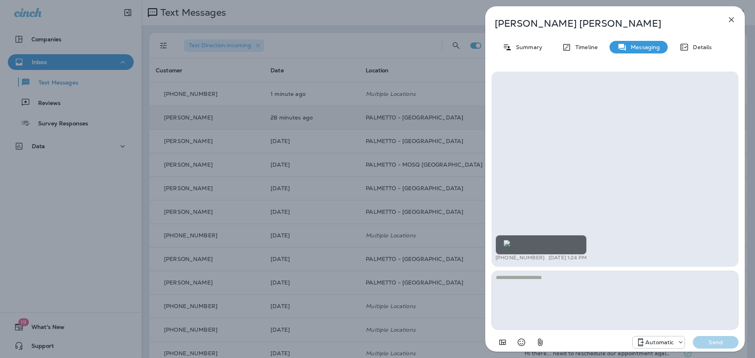 The width and height of the screenshot is (755, 358). I want to click on p: Details, so click(701, 47).